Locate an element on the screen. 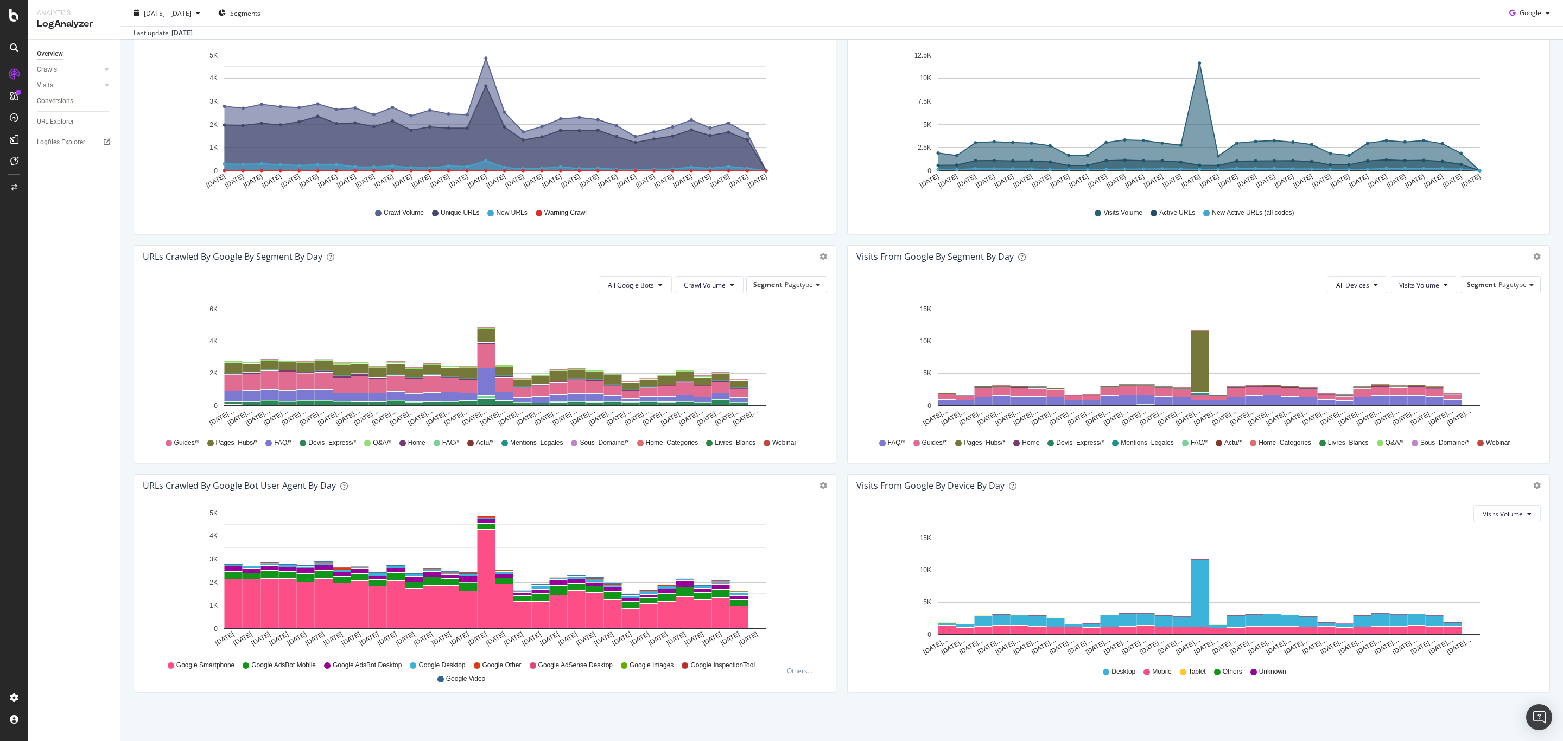 Image resolution: width=1563 pixels, height=741 pixels. div: Logfiles Explorer is located at coordinates (61, 142).